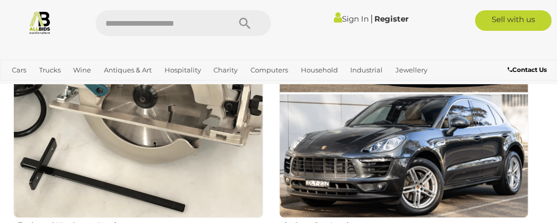 This screenshot has height=223, width=557. Describe the element at coordinates (366, 70) in the screenshot. I see `a: Industrial` at that location.